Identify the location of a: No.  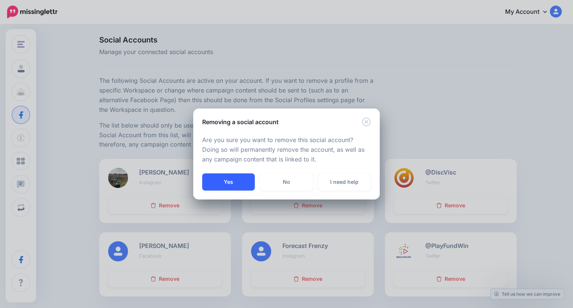
(286, 182).